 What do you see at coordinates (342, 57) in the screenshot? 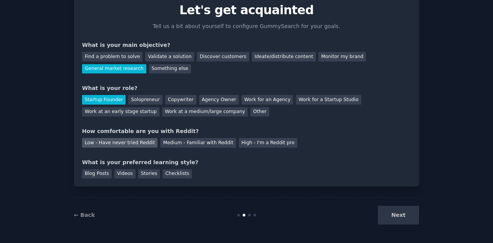
I see `div: Monitor my brand` at bounding box center [342, 57].